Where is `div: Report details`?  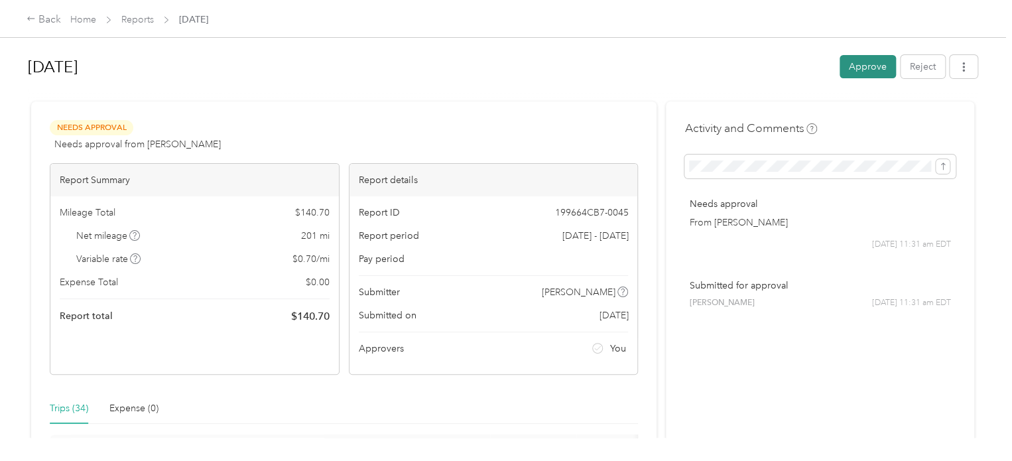 div: Report details is located at coordinates (493, 180).